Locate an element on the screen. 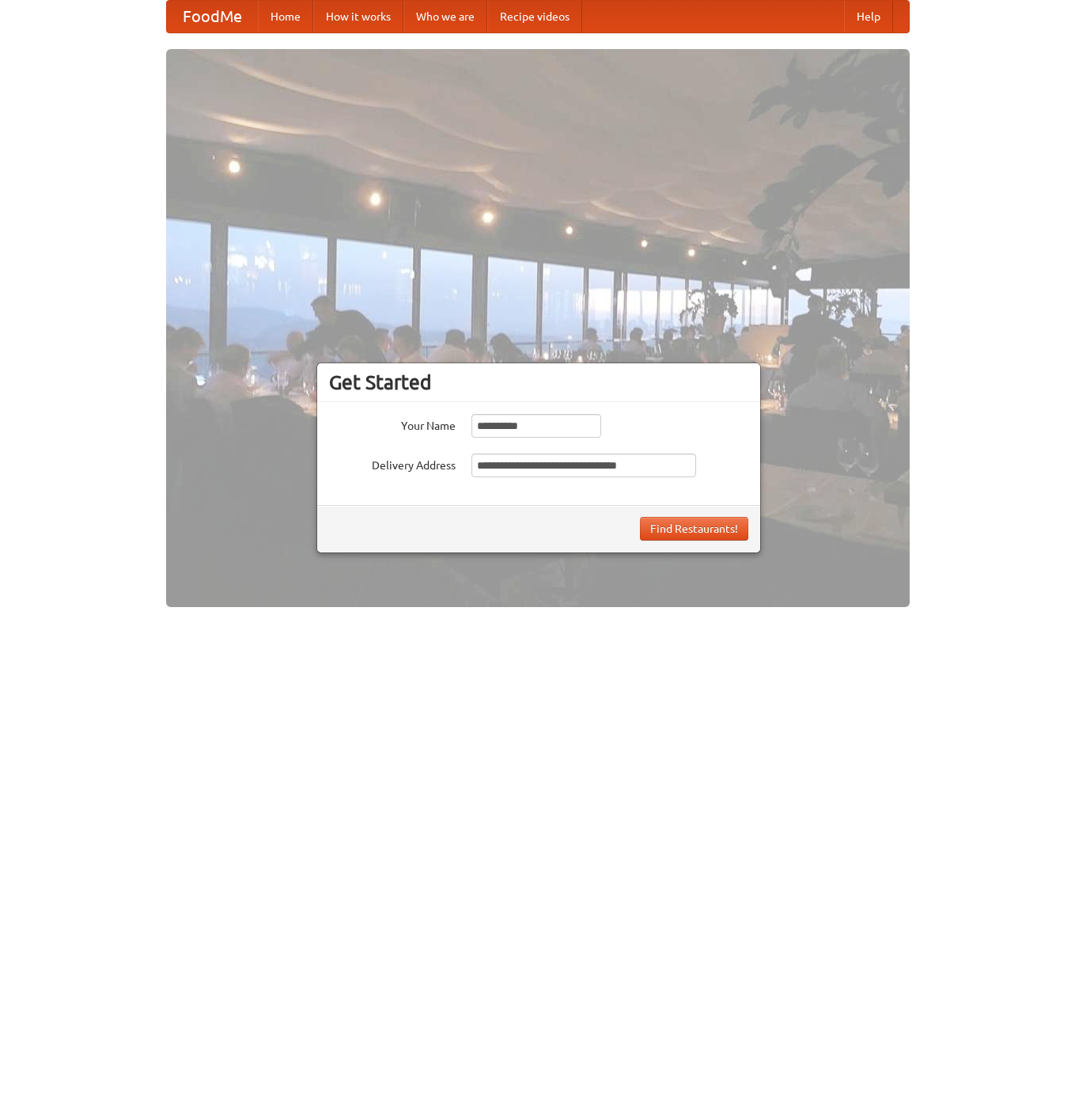 The image size is (1075, 1120). button: Find Restaurants! is located at coordinates (694, 529).